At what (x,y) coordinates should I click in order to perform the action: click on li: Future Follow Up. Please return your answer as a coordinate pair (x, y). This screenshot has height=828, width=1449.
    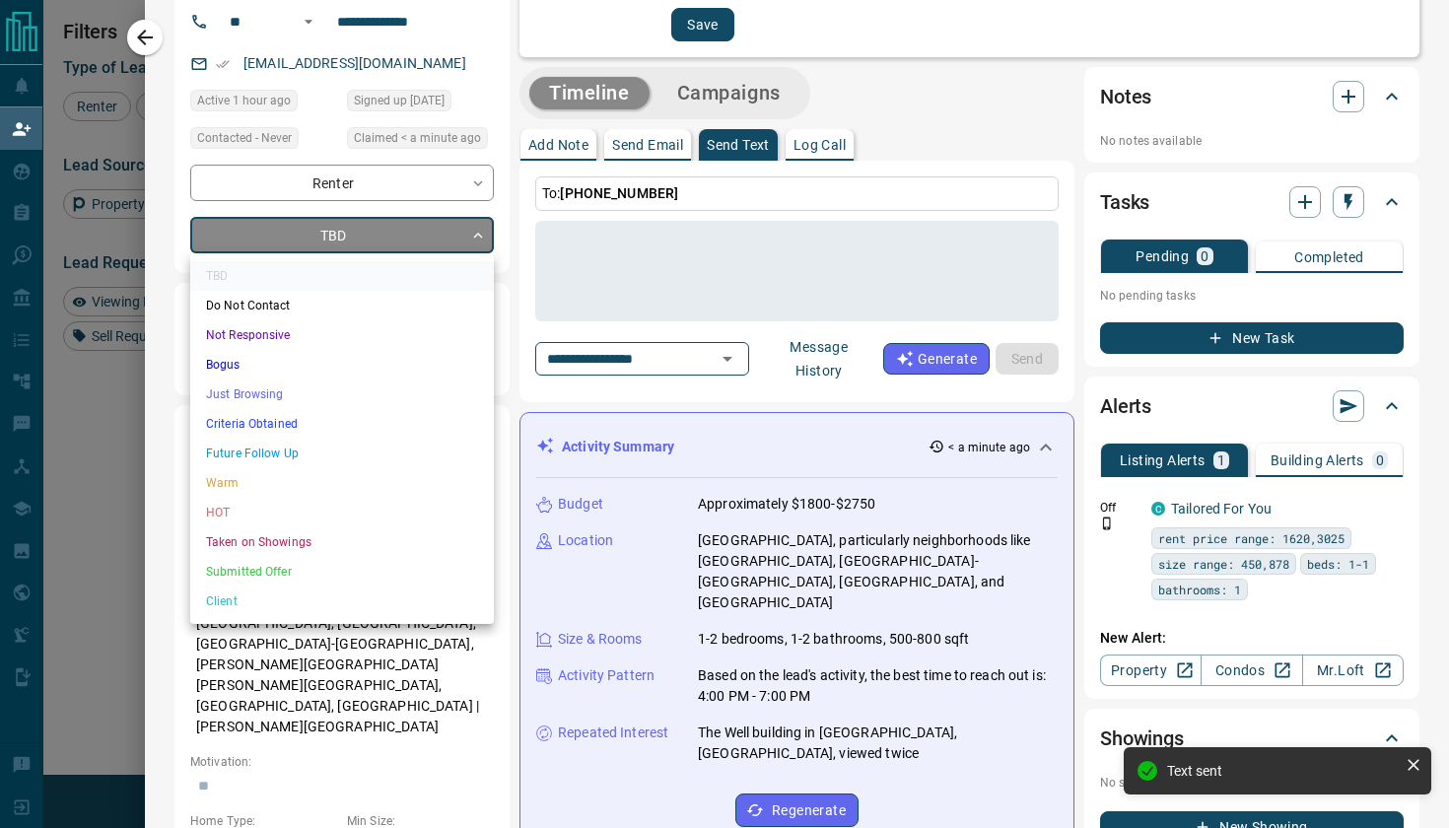
    Looking at the image, I should click on (342, 454).